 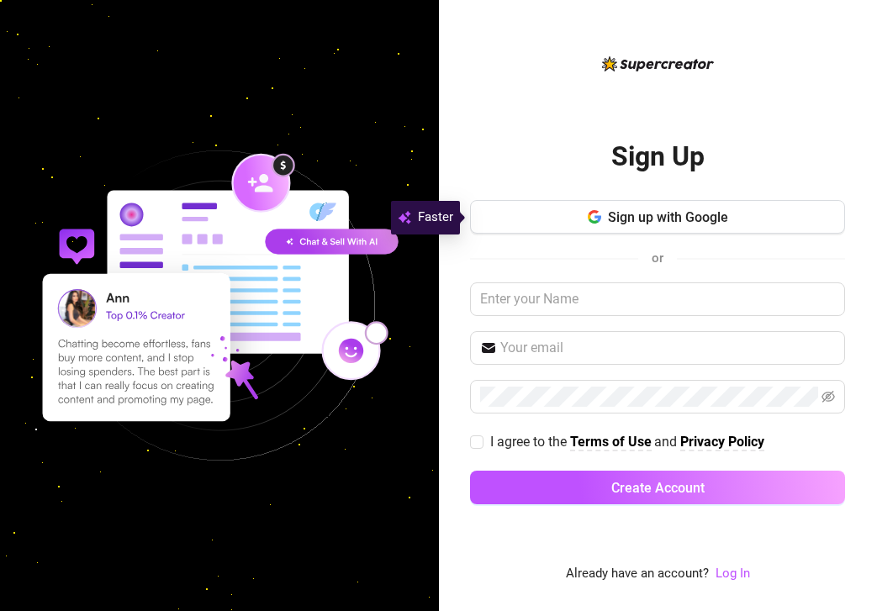 I want to click on a: Privacy Policy, so click(x=722, y=442).